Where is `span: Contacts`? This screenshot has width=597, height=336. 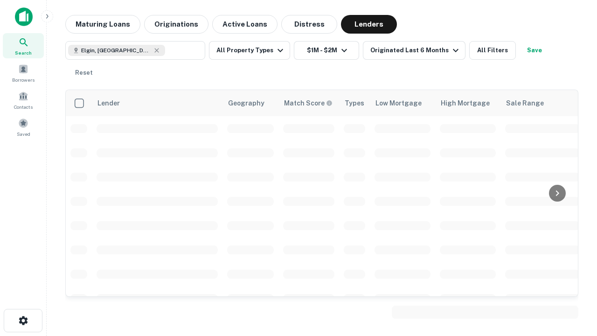
span: Contacts is located at coordinates (23, 107).